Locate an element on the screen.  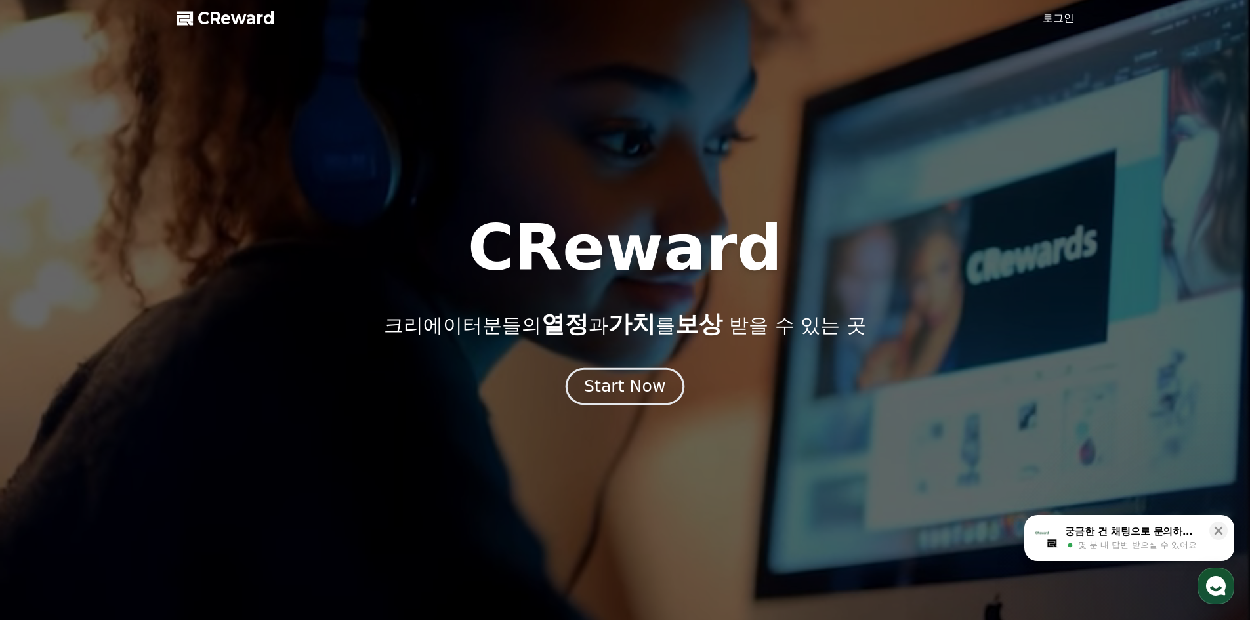
a: CReward is located at coordinates (226, 18).